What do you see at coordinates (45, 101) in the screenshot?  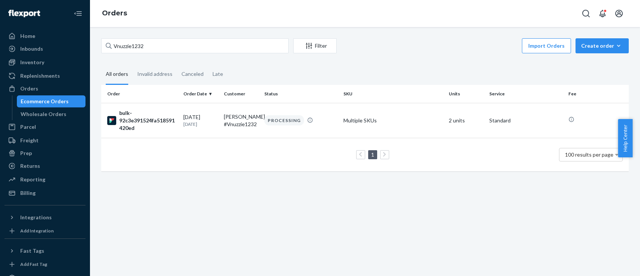 I see `div: Ecommerce Orders` at bounding box center [45, 101].